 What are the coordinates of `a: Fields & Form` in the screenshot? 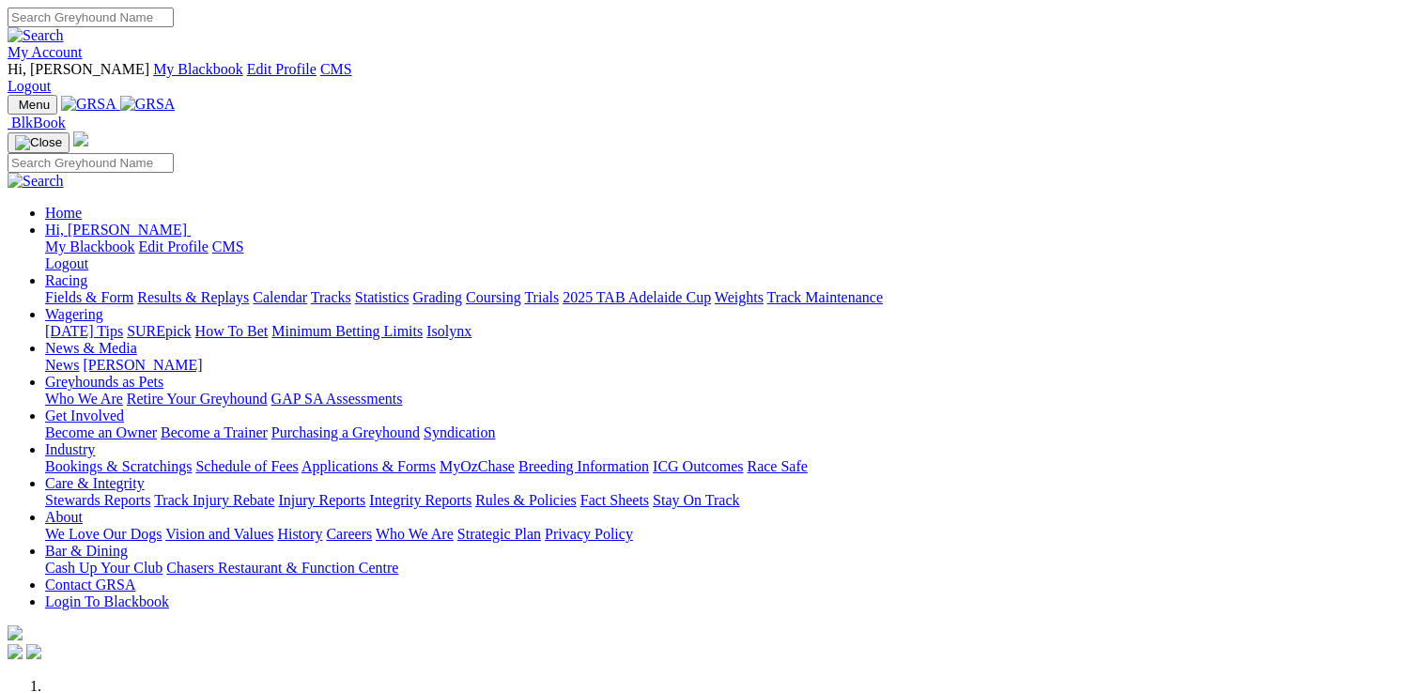 It's located at (89, 297).